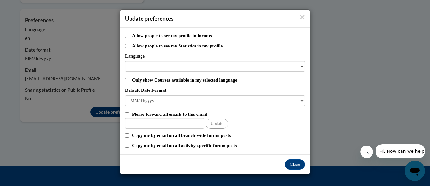 Image resolution: width=430 pixels, height=186 pixels. I want to click on span: Hi. How can we help?, so click(28, 7).